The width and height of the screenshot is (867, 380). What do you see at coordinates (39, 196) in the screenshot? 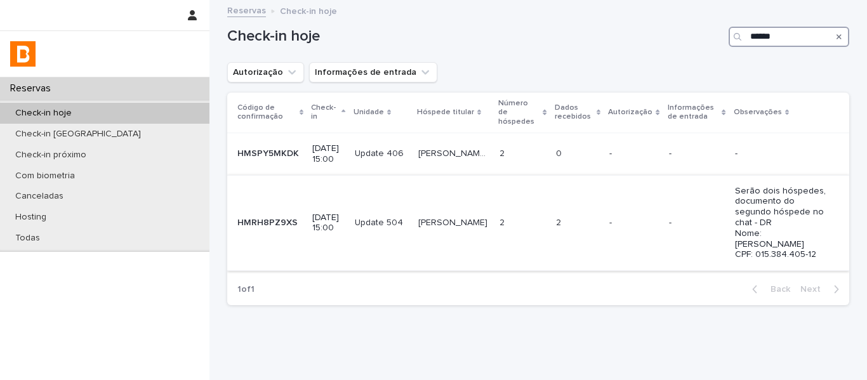
I see `p: Canceladas` at bounding box center [39, 196].